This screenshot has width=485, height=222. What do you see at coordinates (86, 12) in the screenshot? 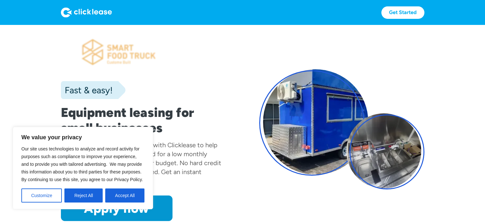
I see `img: Logo` at bounding box center [86, 12].